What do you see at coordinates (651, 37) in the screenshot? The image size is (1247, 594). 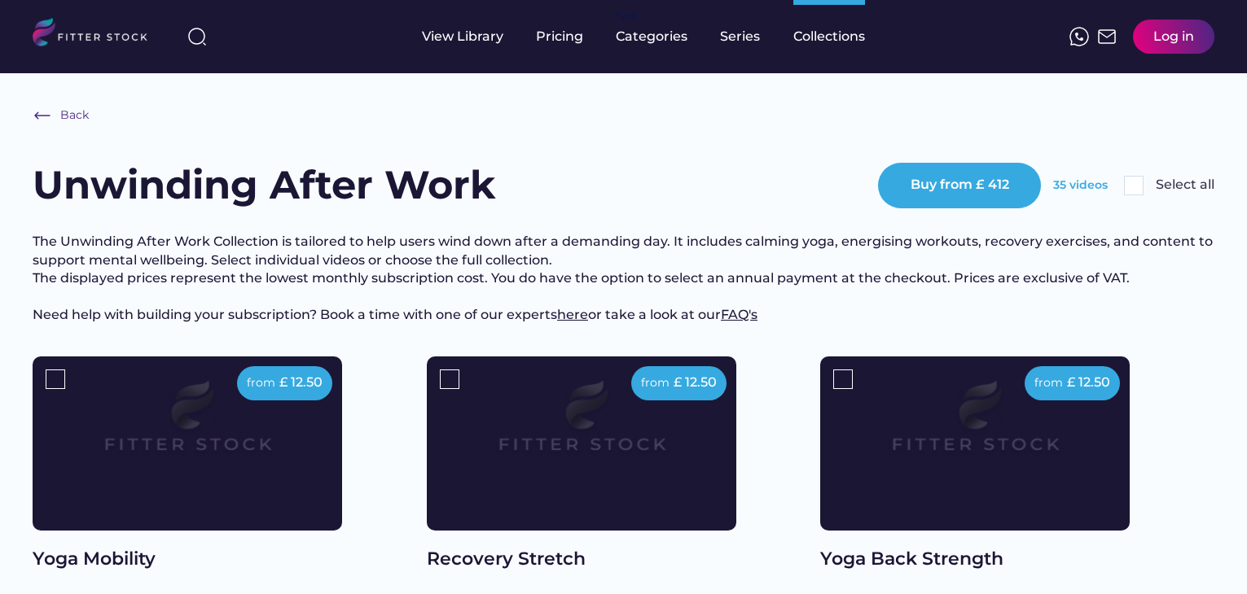 I see `div: Categories` at bounding box center [651, 37].